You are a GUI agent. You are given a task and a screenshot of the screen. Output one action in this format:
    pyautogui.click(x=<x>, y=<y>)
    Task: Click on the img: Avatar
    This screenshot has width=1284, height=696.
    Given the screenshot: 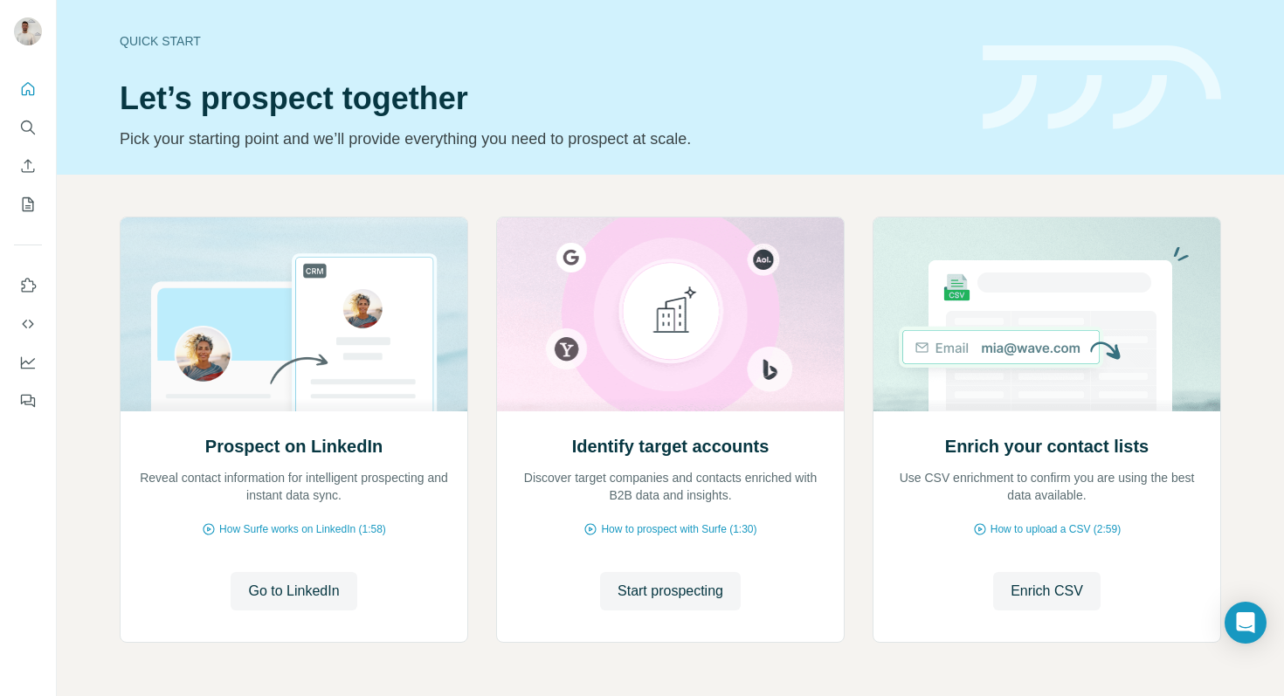 What is the action you would take?
    pyautogui.click(x=28, y=31)
    